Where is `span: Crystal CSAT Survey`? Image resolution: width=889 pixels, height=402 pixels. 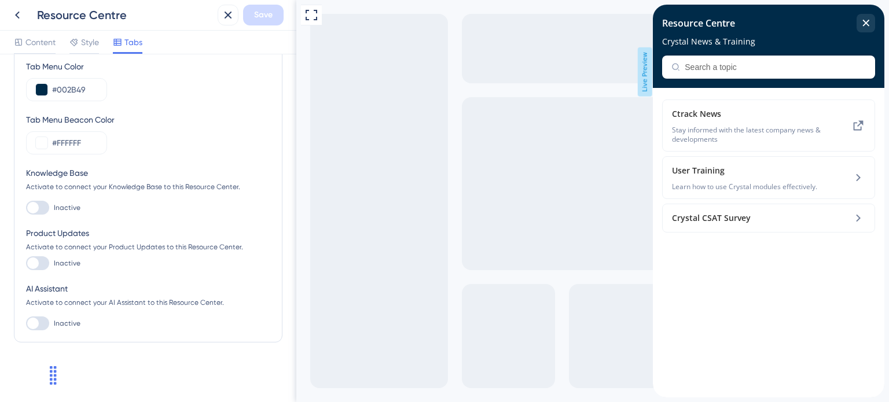
span: Crystal CSAT Survey is located at coordinates (96, 214).